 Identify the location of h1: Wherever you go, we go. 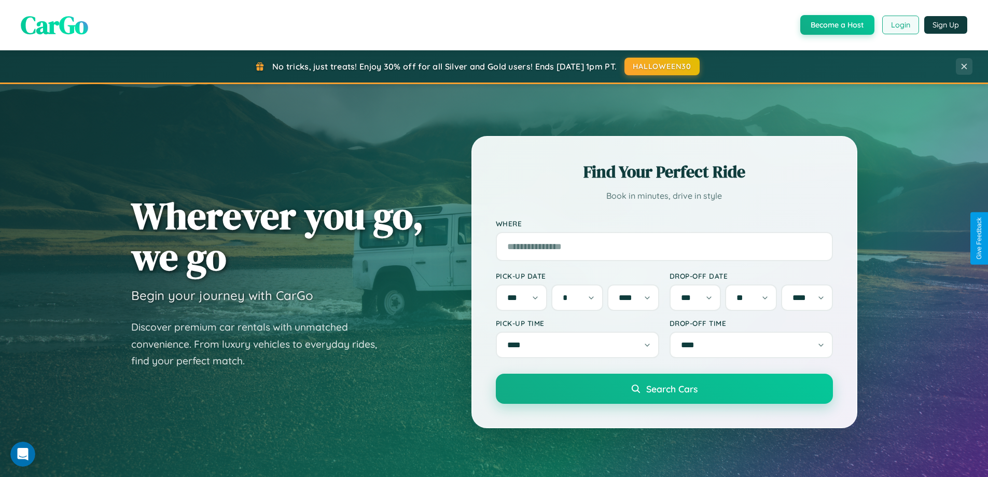
(278, 236).